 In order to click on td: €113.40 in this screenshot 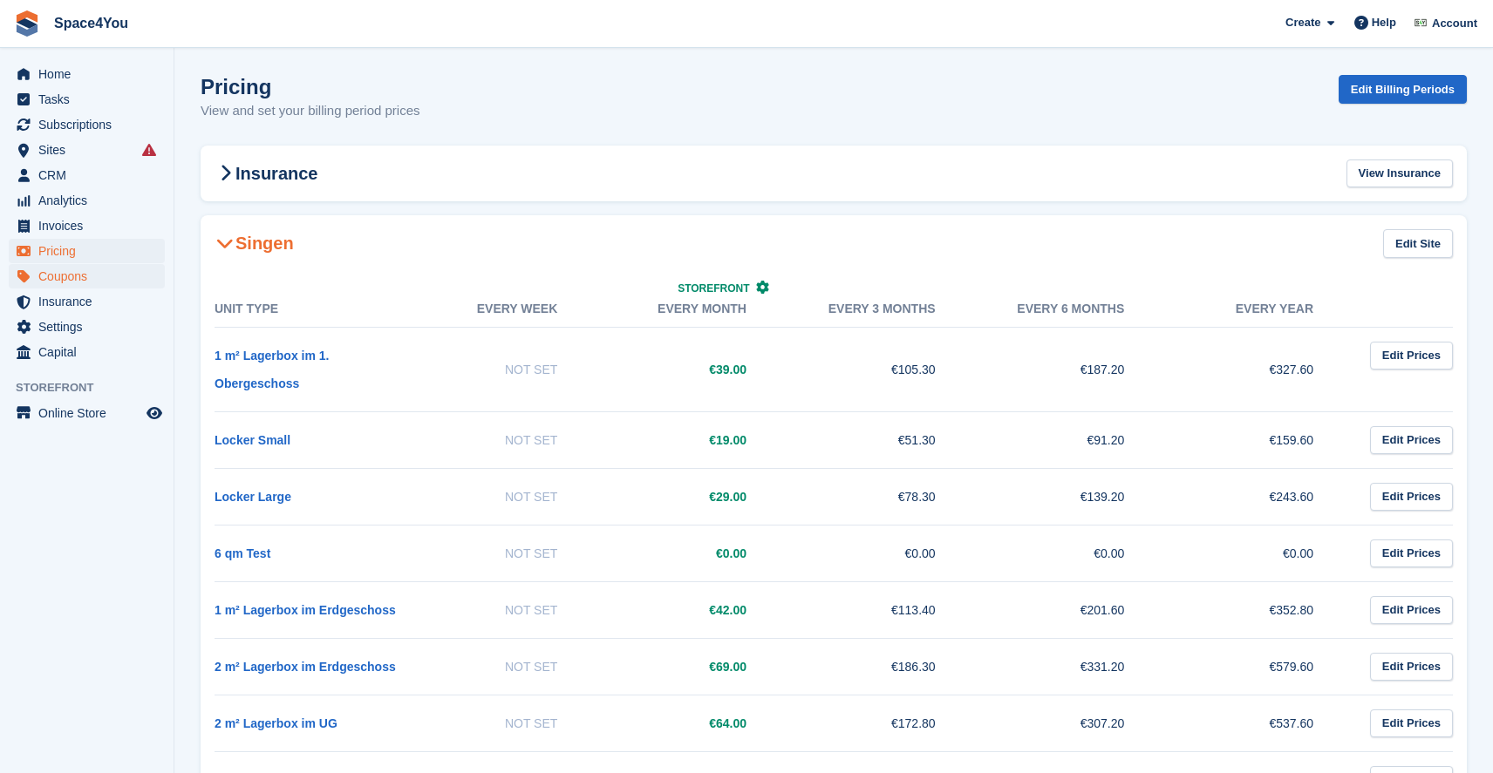, I will do `click(875, 610)`.